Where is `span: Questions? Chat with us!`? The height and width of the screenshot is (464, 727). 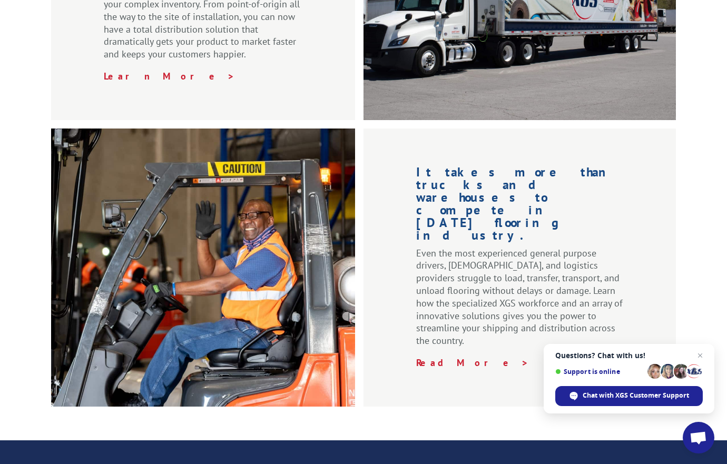 span: Questions? Chat with us! is located at coordinates (629, 356).